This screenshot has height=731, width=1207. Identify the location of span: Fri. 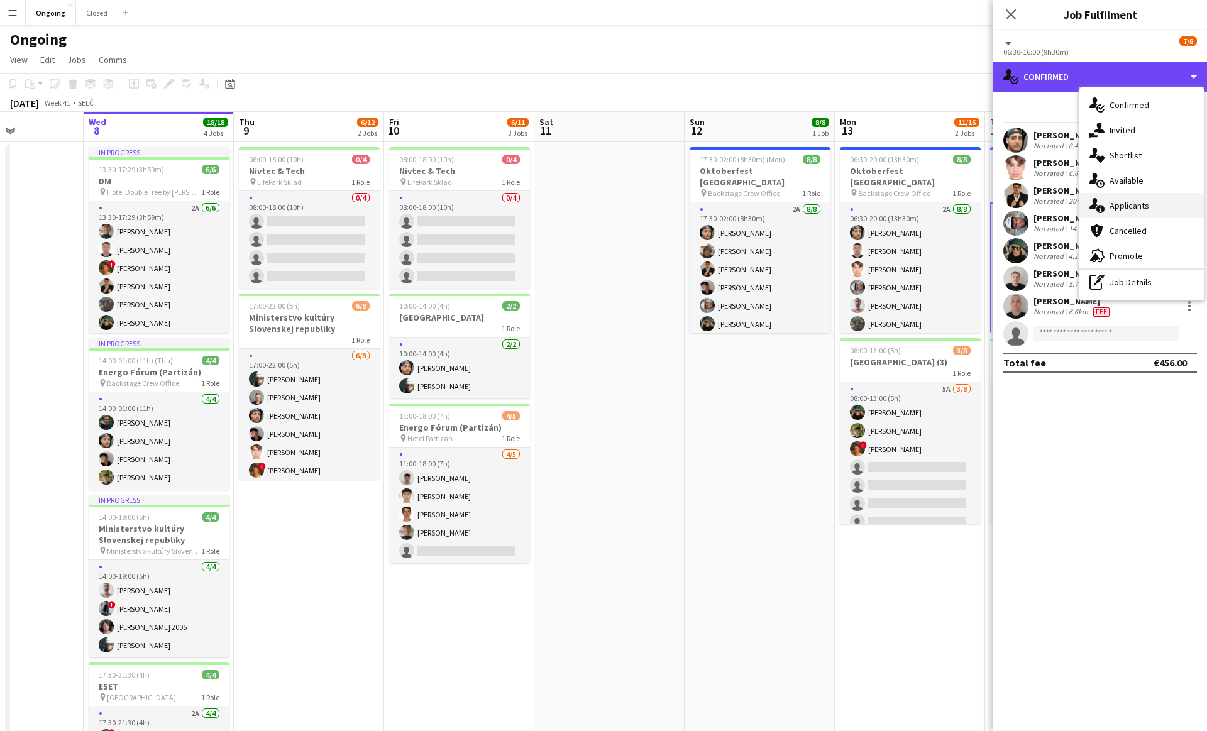
(394, 122).